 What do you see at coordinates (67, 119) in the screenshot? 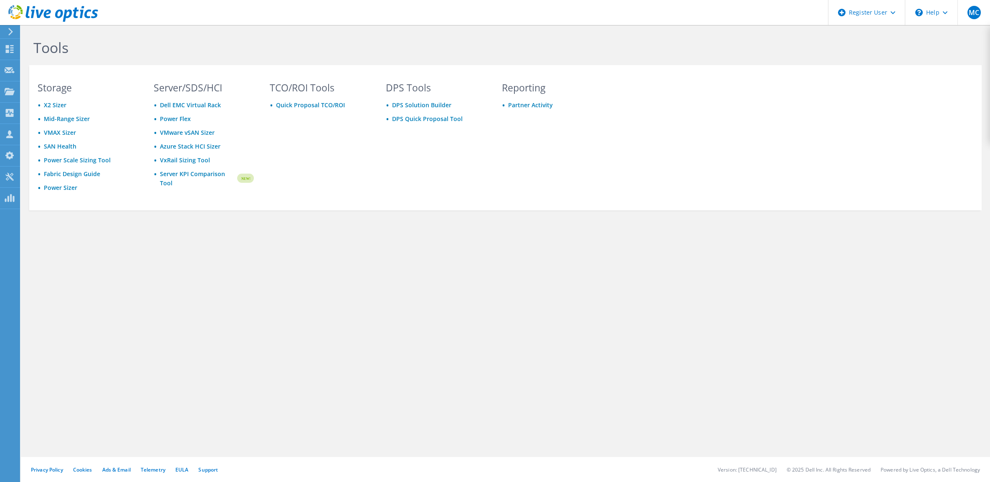
I see `a: Mid-Range Sizer` at bounding box center [67, 119].